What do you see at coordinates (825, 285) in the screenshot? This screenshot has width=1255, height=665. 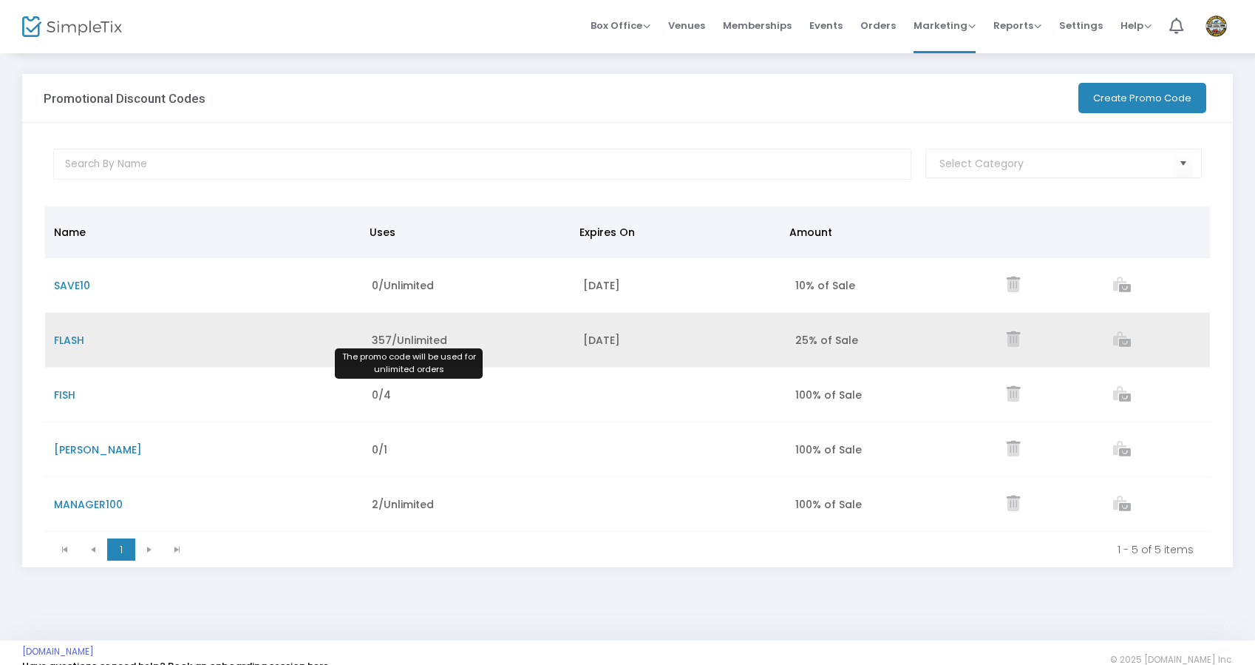 I see `span: 10% of Sale` at bounding box center [825, 285].